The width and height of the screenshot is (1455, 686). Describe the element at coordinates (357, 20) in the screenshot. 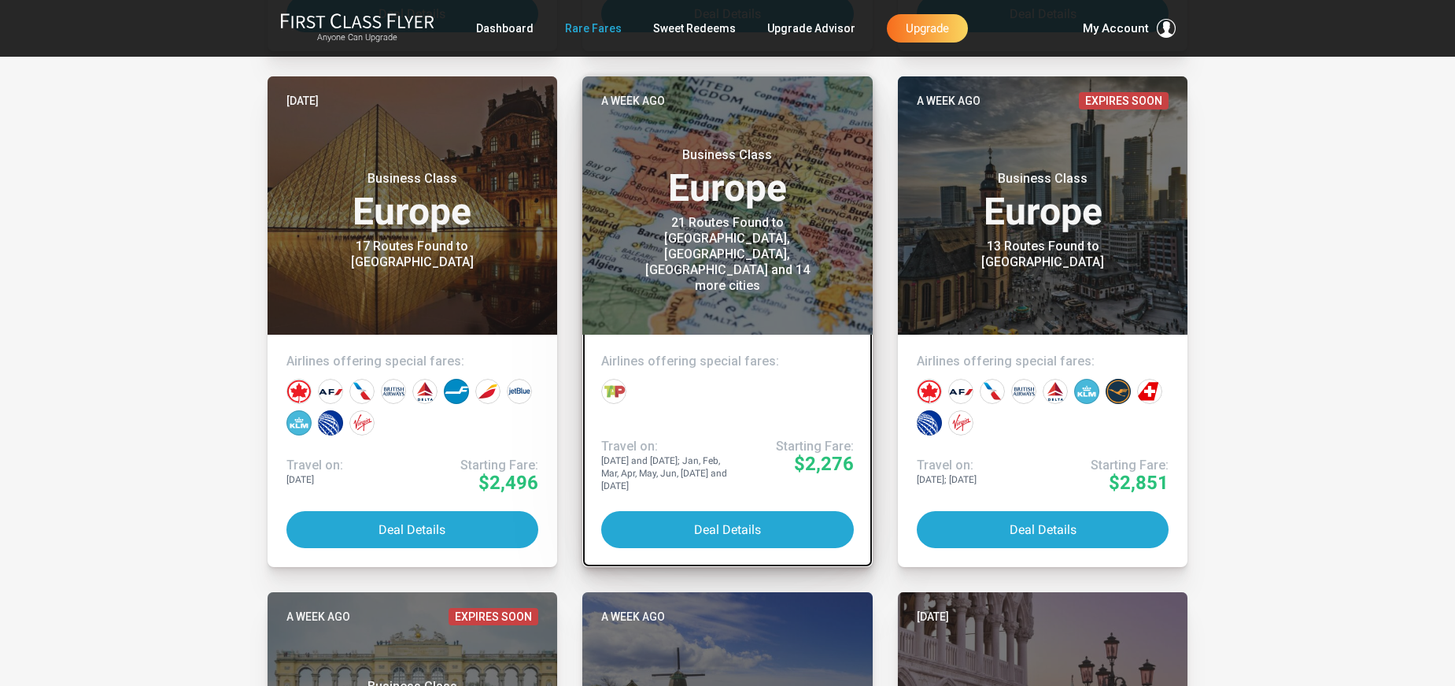

I see `img: First Class Flyer` at that location.